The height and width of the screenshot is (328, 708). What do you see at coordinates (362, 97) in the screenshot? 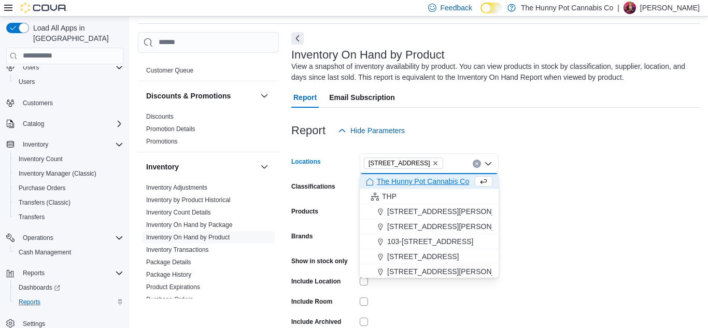
I see `span: Email Subscription` at bounding box center [362, 97].